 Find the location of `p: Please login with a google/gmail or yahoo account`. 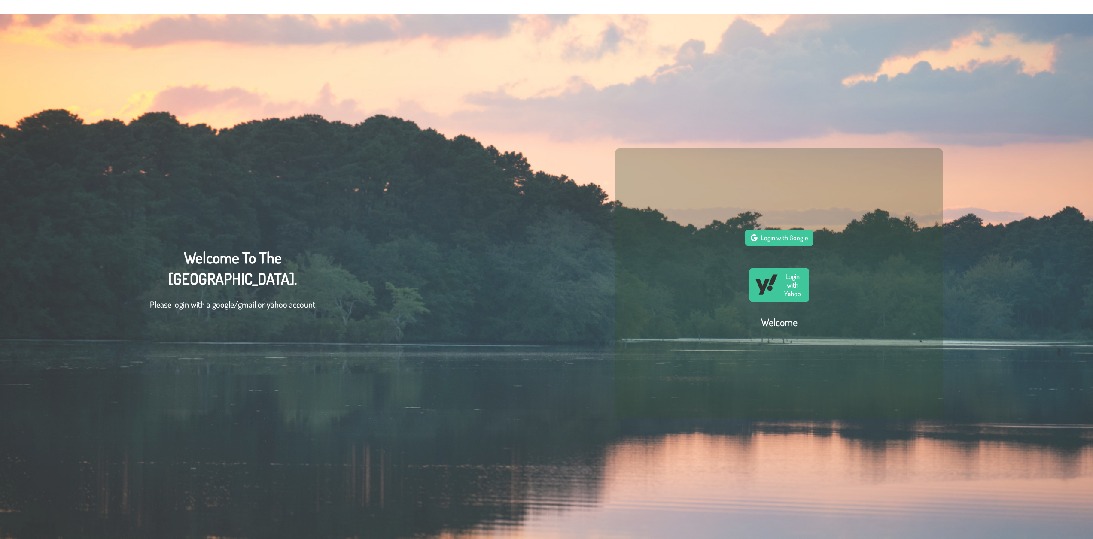

p: Please login with a google/gmail or yahoo account is located at coordinates (232, 304).